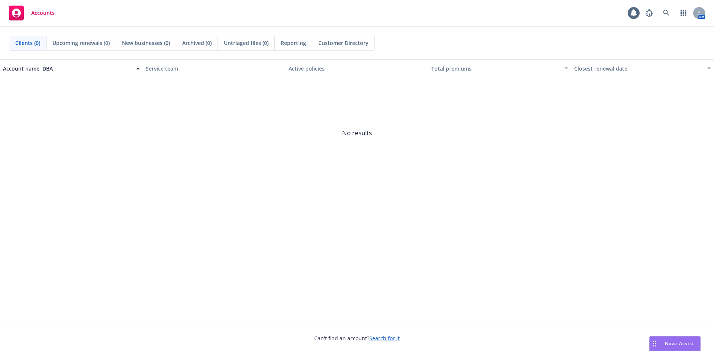 Image resolution: width=714 pixels, height=351 pixels. Describe the element at coordinates (500, 68) in the screenshot. I see `button: Total premiums` at that location.